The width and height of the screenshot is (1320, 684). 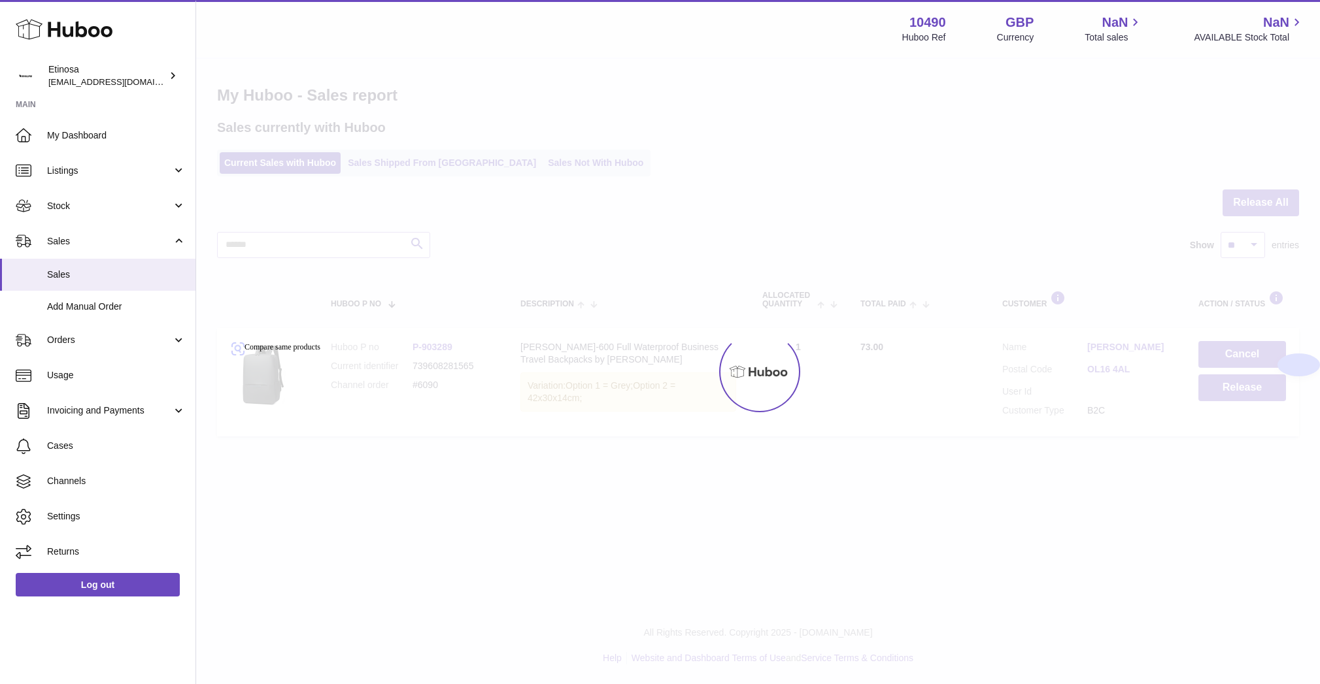 What do you see at coordinates (116, 481) in the screenshot?
I see `span: Channels` at bounding box center [116, 481].